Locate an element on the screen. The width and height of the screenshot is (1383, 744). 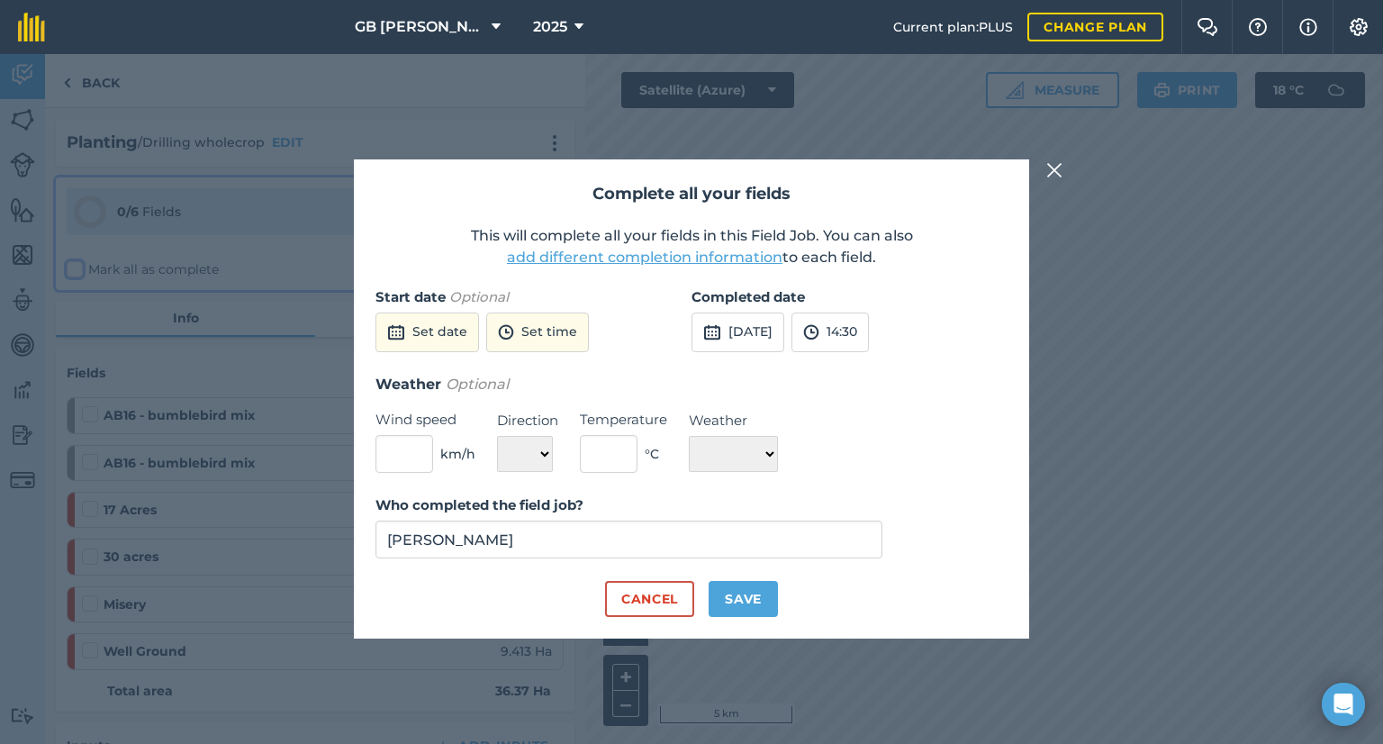
button: Cancel is located at coordinates (649, 599).